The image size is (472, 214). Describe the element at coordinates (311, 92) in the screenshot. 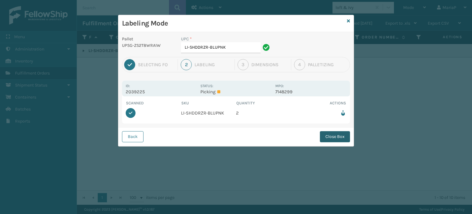

I see `p: 7148299` at that location.